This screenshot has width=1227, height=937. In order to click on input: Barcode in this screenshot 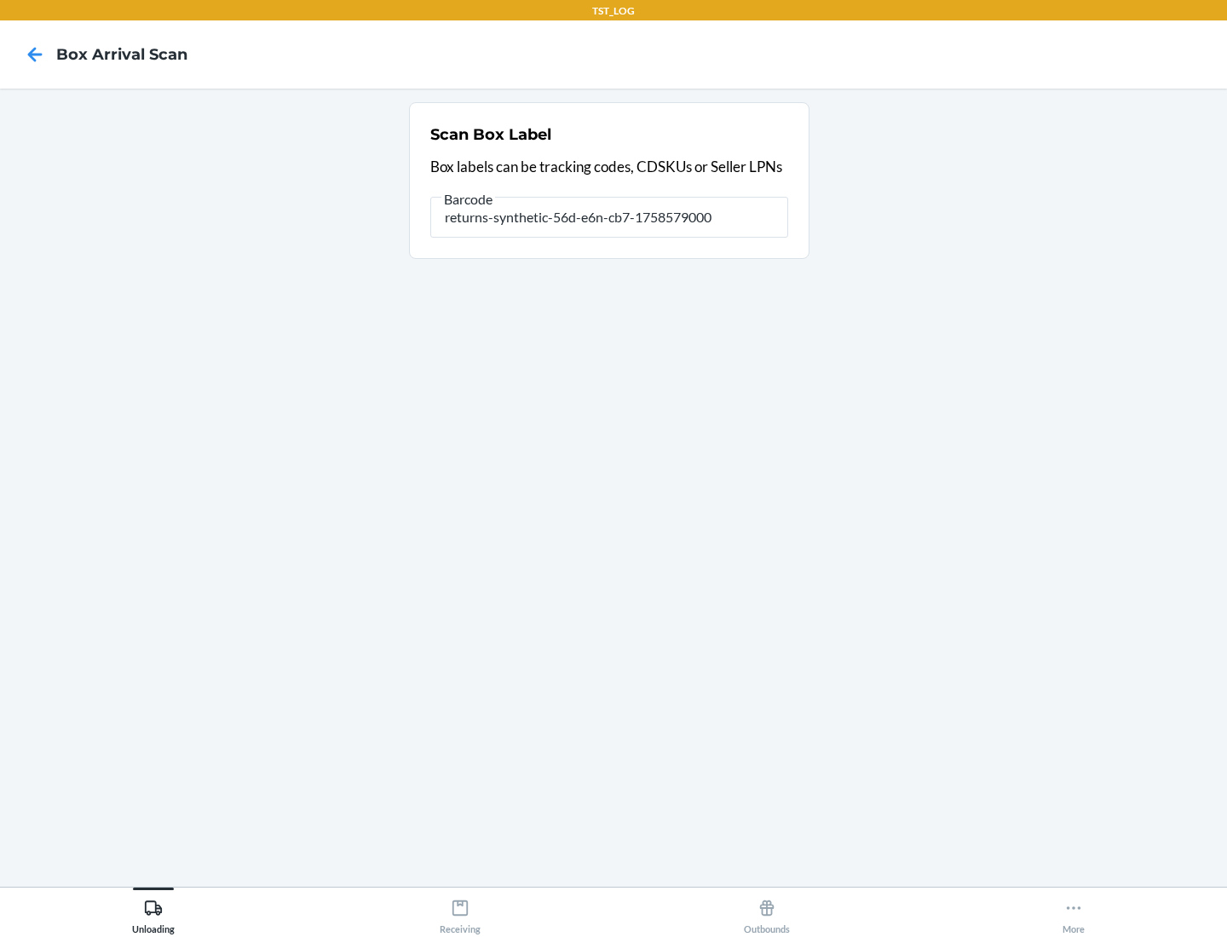, I will do `click(609, 217)`.